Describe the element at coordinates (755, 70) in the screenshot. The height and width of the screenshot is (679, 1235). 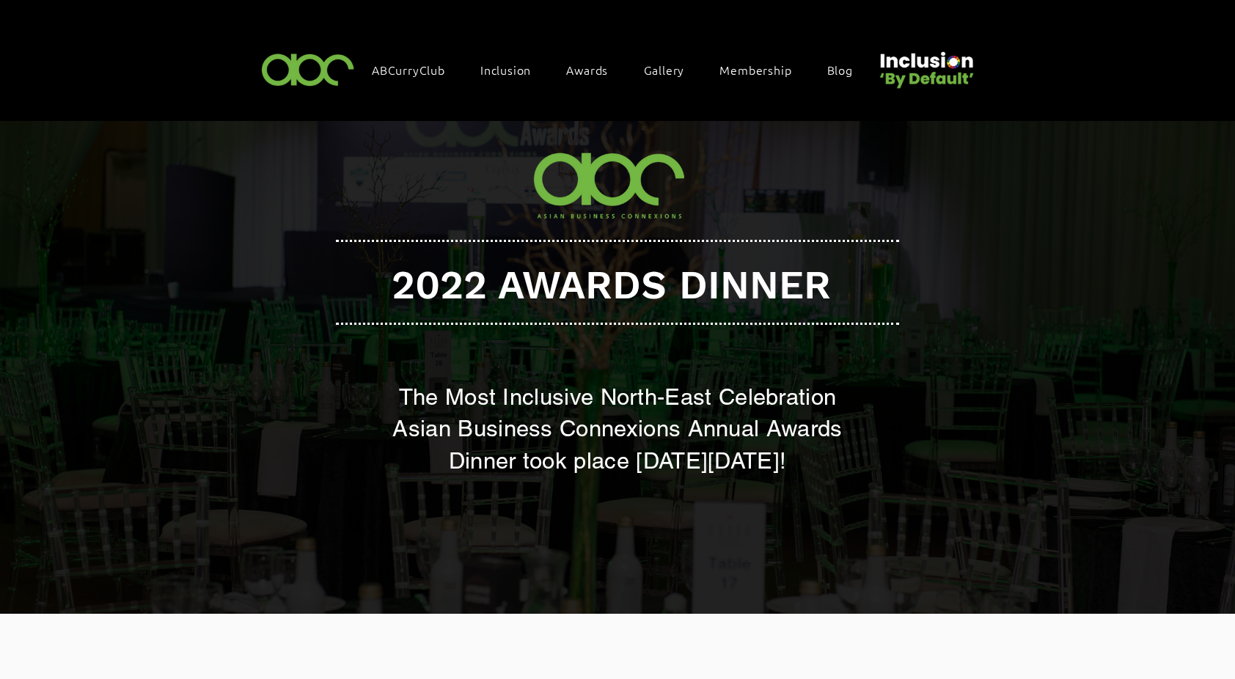
I see `span: Membership` at that location.